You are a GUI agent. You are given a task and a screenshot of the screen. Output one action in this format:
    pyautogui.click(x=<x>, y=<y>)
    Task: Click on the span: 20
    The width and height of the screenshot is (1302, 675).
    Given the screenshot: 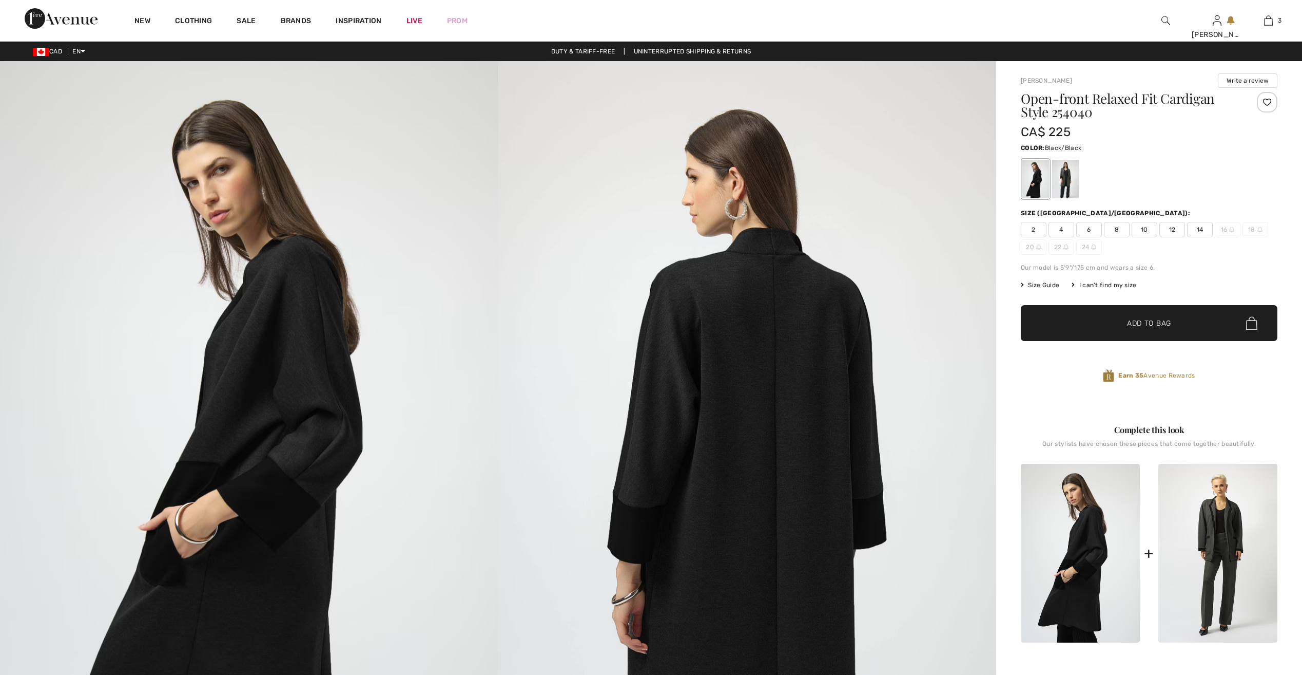 What is the action you would take?
    pyautogui.click(x=1034, y=247)
    